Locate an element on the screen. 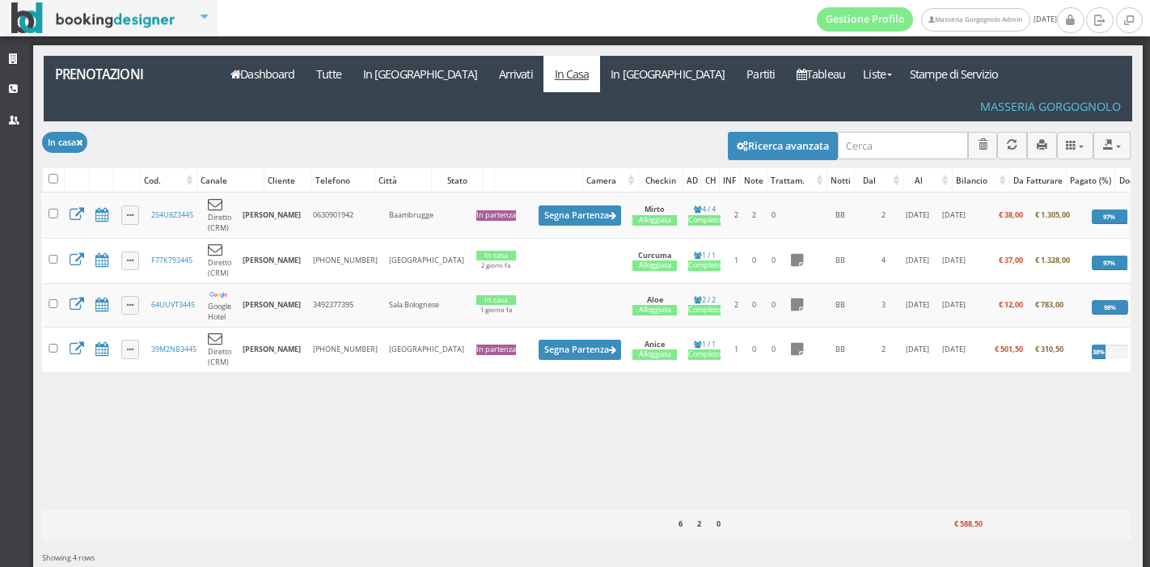 This screenshot has height=567, width=1150. img: cbbb1f99dbdb11ebaf5a02e34bd9d7be.png is located at coordinates (218, 294).